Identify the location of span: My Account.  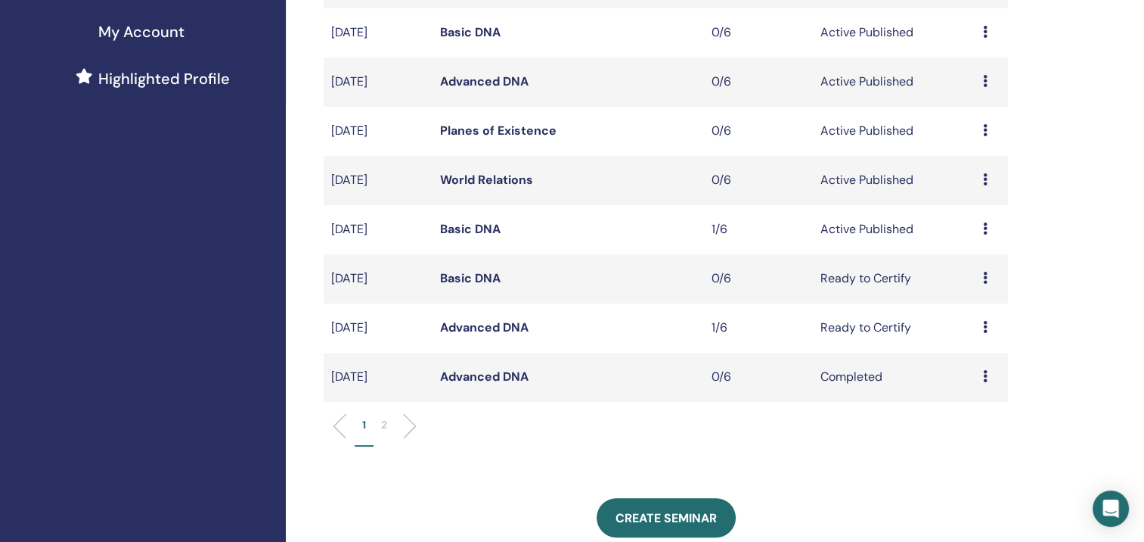
(141, 32).